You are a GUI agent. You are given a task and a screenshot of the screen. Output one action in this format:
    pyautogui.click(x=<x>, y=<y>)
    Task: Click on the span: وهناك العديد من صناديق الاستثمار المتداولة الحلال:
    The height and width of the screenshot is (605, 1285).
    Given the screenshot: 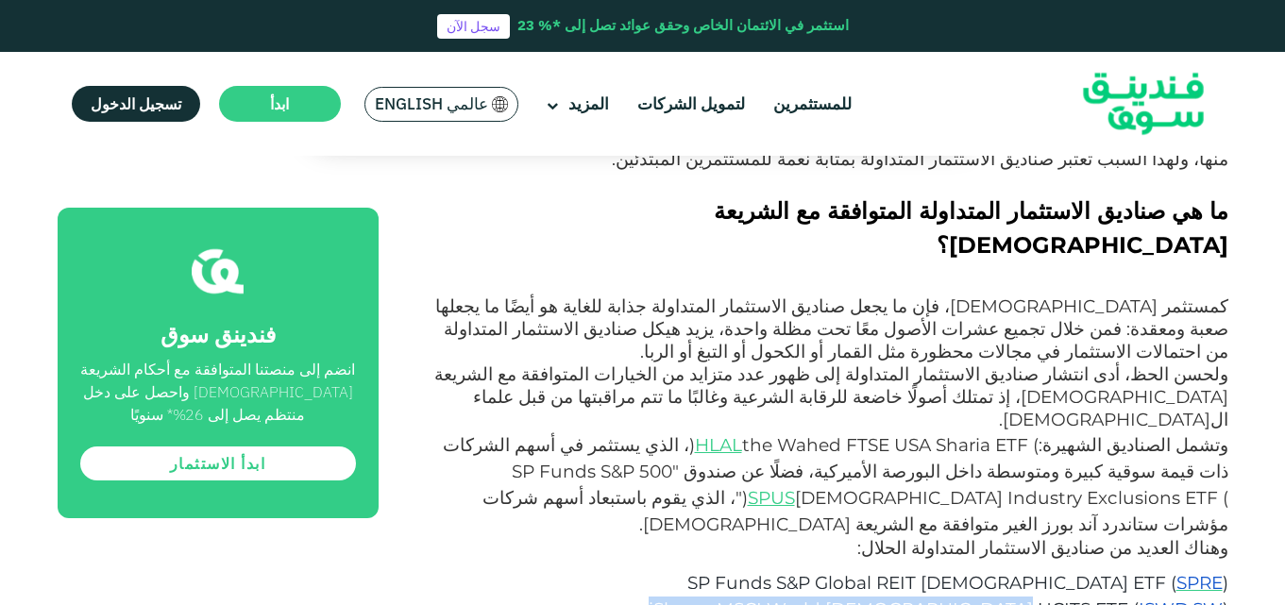 What is the action you would take?
    pyautogui.click(x=1042, y=548)
    